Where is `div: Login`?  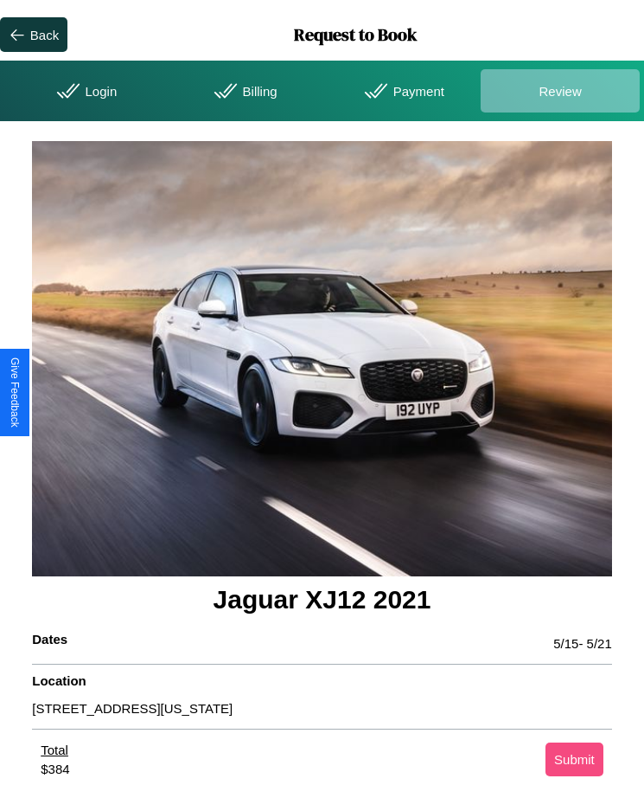 div: Login is located at coordinates (84, 91).